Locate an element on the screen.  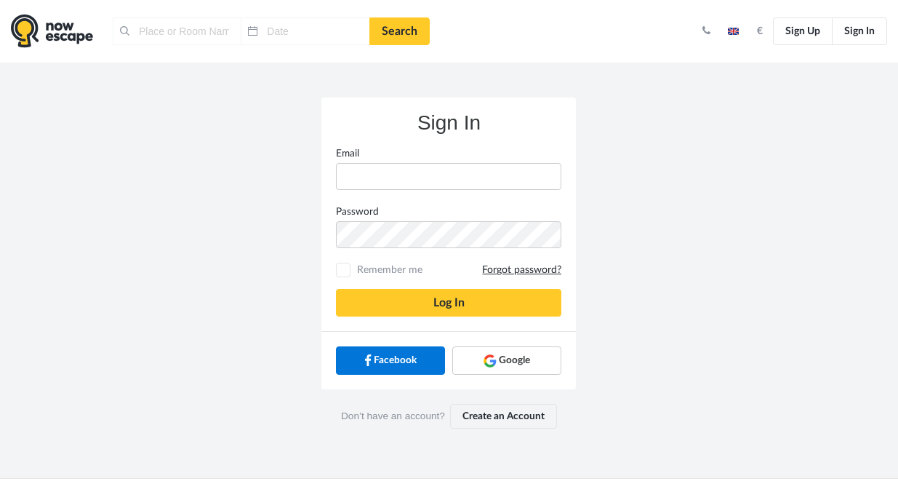
input: Remember meForgot password? is located at coordinates (343, 270).